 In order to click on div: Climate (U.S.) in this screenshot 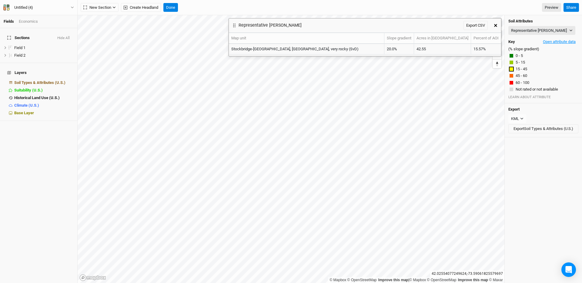, I will do `click(44, 105)`.